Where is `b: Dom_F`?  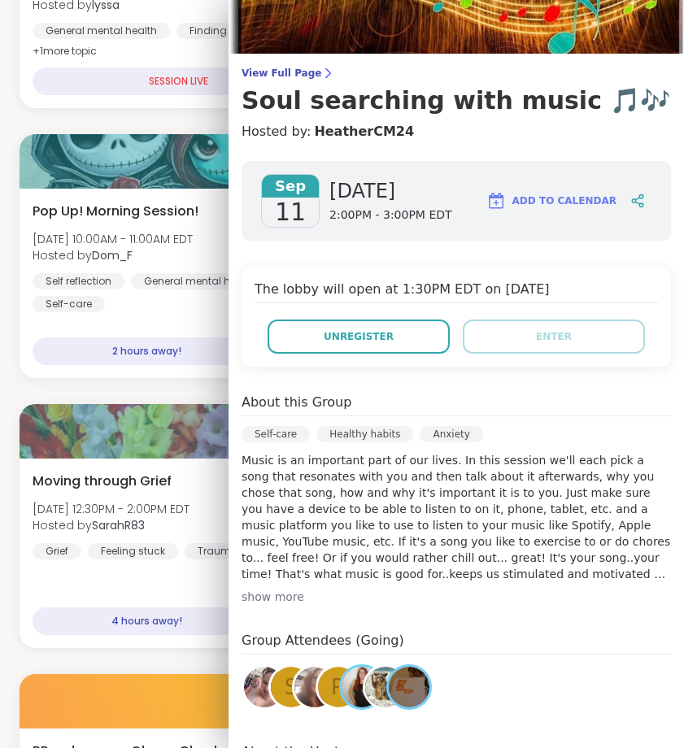
b: Dom_F is located at coordinates (112, 255).